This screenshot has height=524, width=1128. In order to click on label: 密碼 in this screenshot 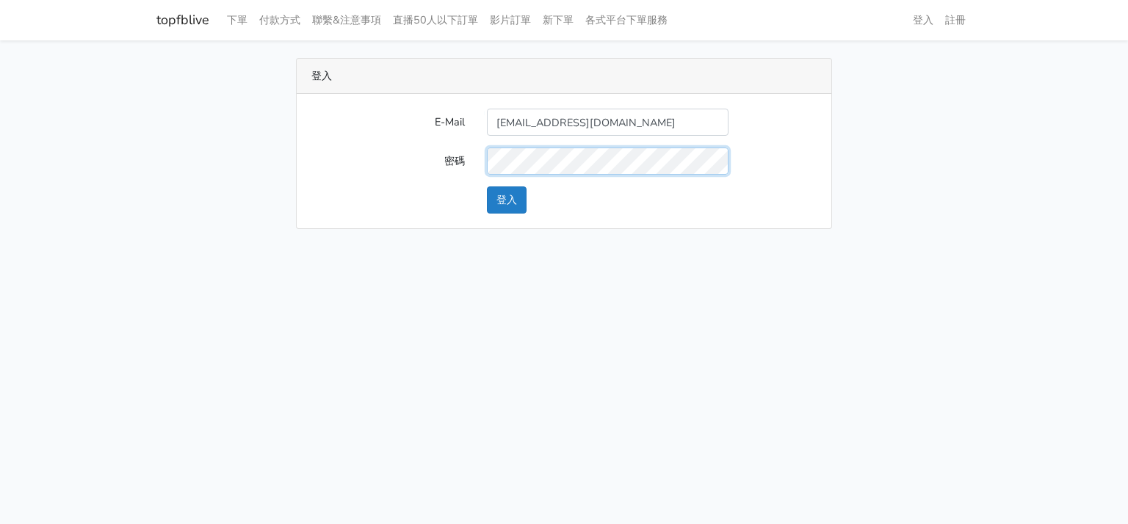, I will do `click(388, 161)`.